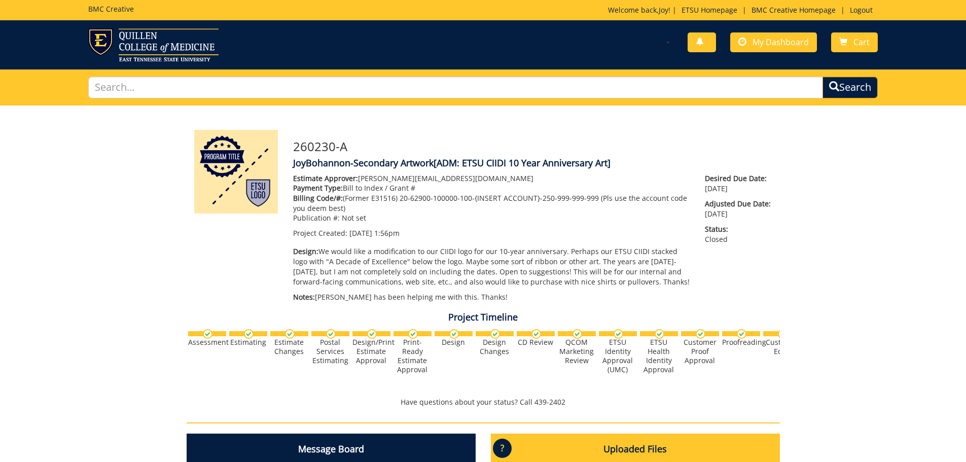 The image size is (966, 462). I want to click on span: [ADM: ETSU CIIDI 10 Year Anniversary Art], so click(522, 163).